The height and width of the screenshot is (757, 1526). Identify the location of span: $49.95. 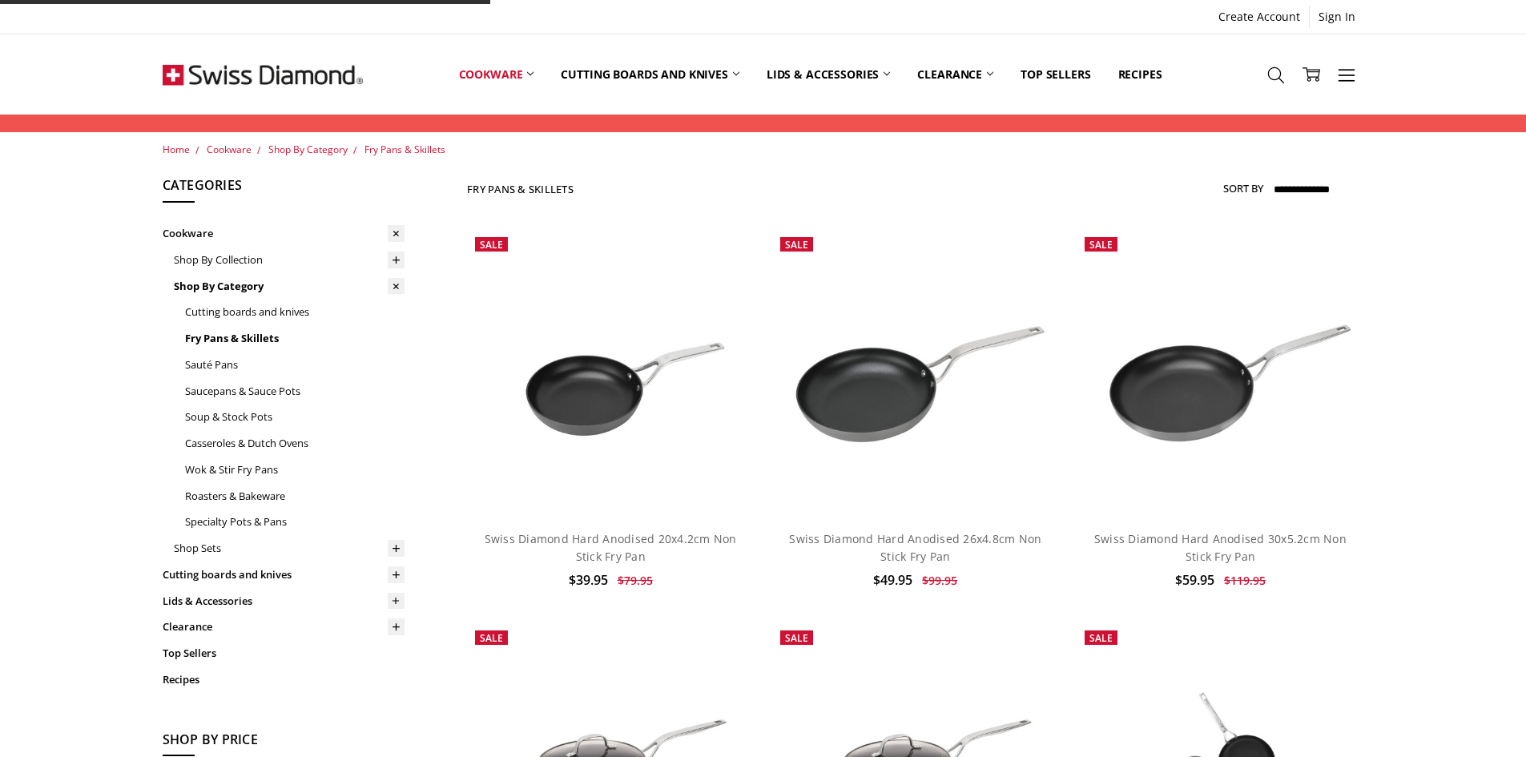
(892, 580).